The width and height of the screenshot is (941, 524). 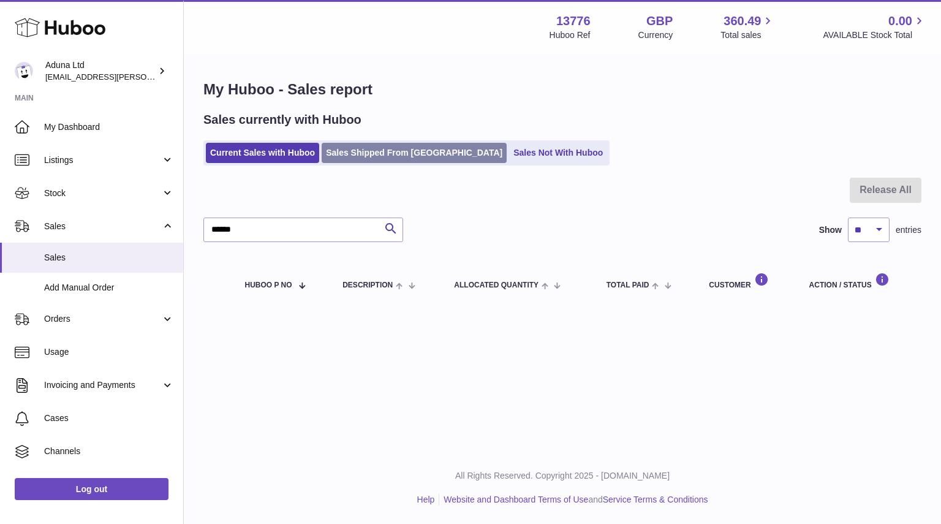 What do you see at coordinates (109, 352) in the screenshot?
I see `span: Usage` at bounding box center [109, 352].